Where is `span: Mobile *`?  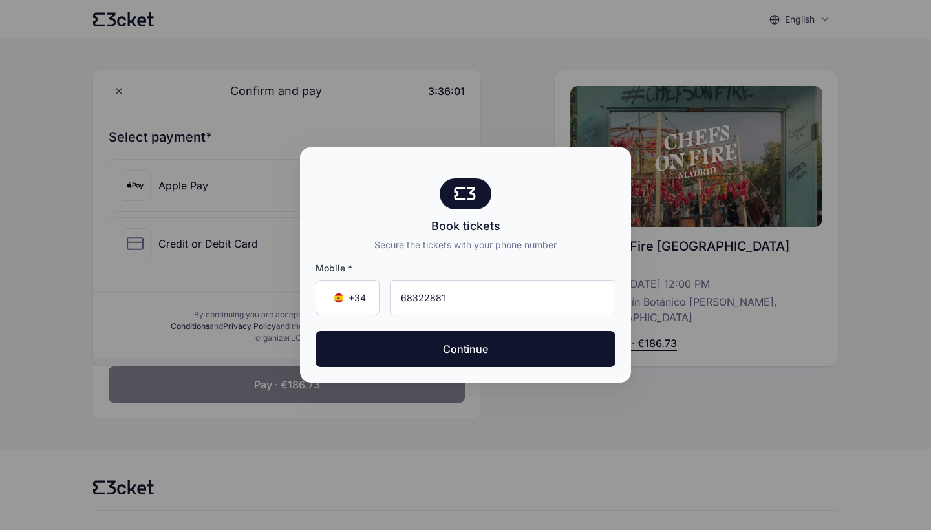 span: Mobile * is located at coordinates (466, 268).